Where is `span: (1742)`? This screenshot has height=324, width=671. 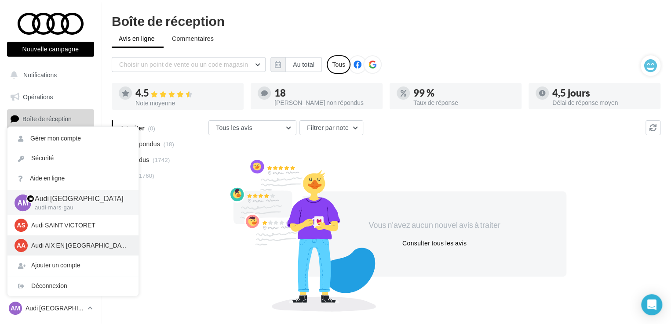 span: (1742) is located at coordinates (161, 160).